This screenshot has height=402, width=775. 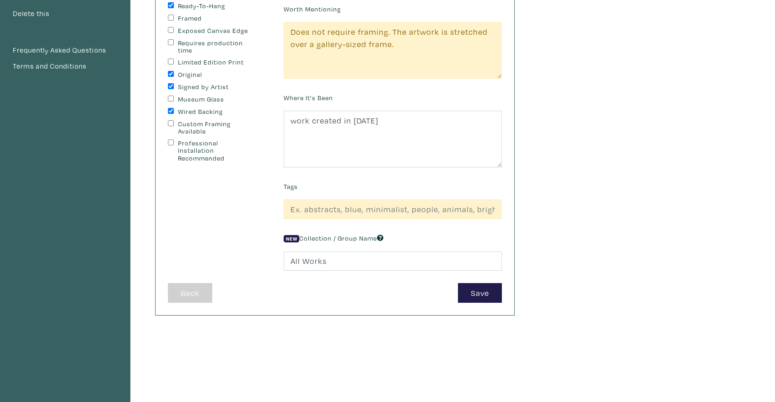 I want to click on label: Ready-To-Hang, so click(x=216, y=6).